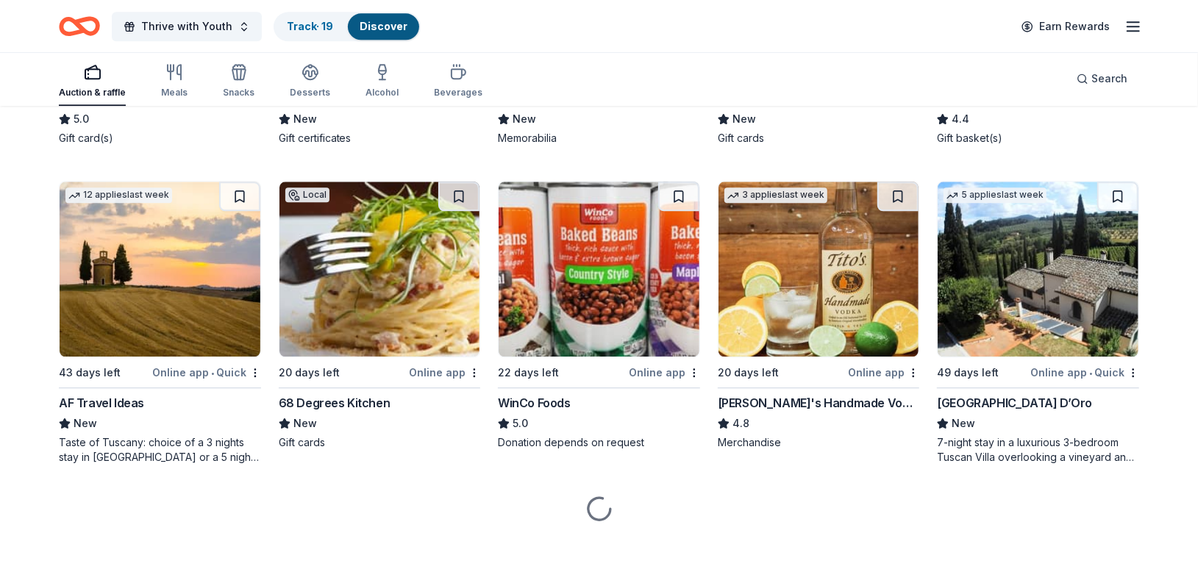  Describe the element at coordinates (599, 443) in the screenshot. I see `div: Donation depends on request` at that location.